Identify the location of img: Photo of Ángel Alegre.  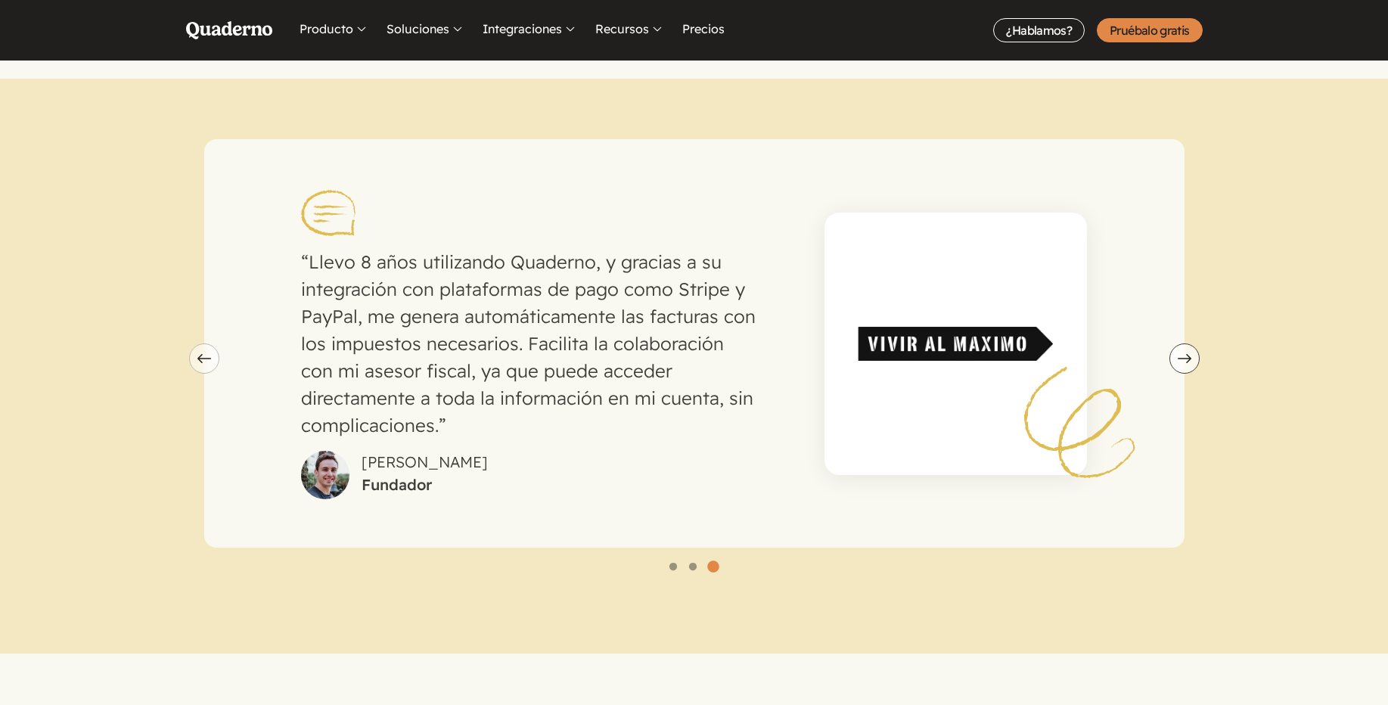
(325, 475).